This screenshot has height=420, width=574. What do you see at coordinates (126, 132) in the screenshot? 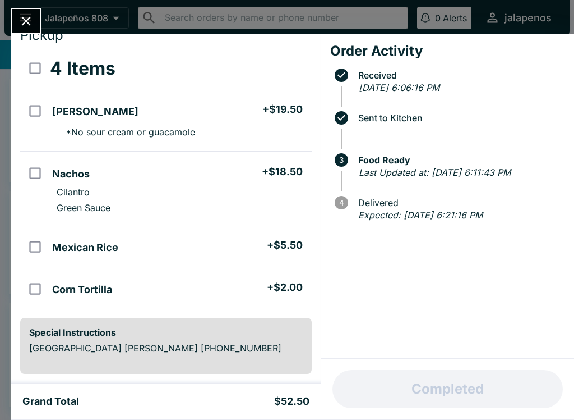
I see `p: * No sour cream or guacamole` at bounding box center [126, 132].